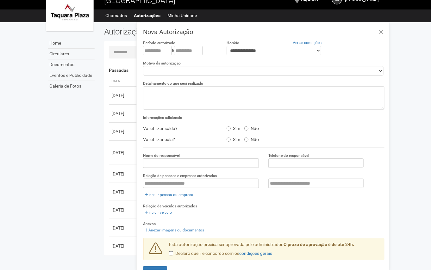  What do you see at coordinates (180, 140) in the screenshot?
I see `div: Vai utilizar cola?` at bounding box center [180, 140].